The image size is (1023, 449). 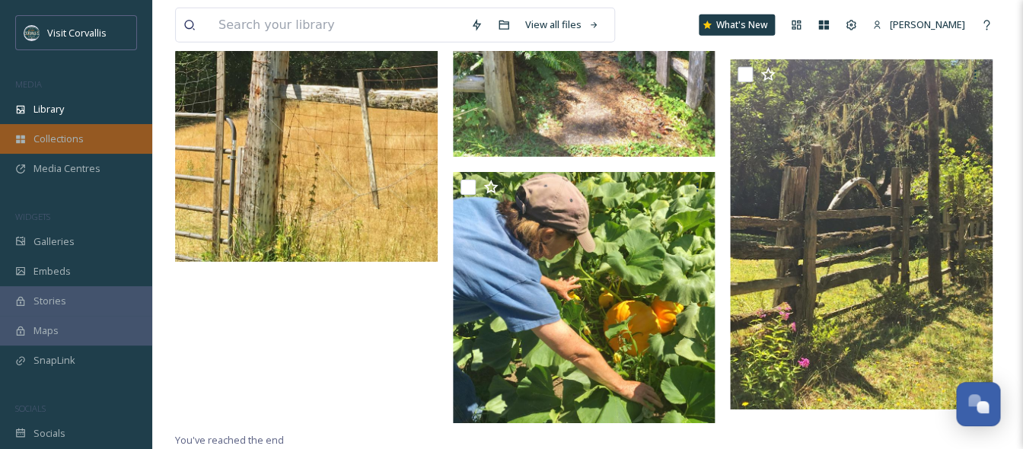 What do you see at coordinates (28, 84) in the screenshot?
I see `span: MEDIA` at bounding box center [28, 84].